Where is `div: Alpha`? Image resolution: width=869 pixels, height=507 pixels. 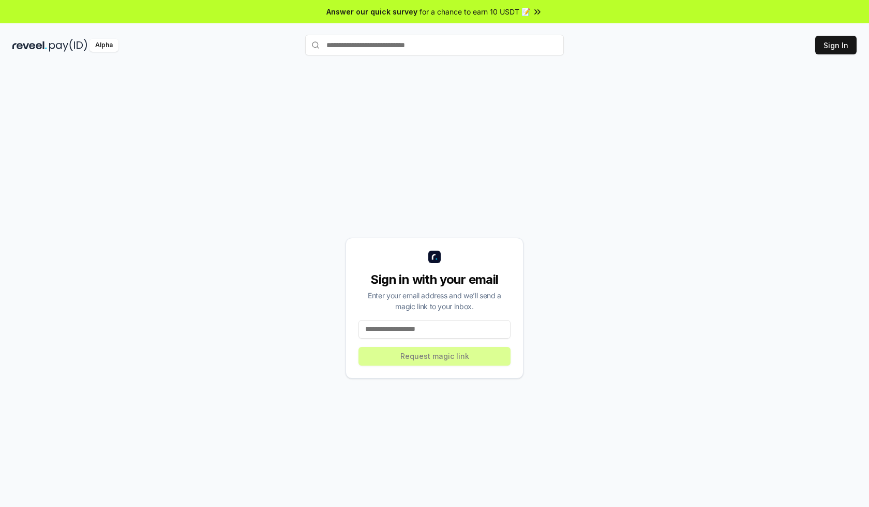
div: Alpha is located at coordinates (104, 45).